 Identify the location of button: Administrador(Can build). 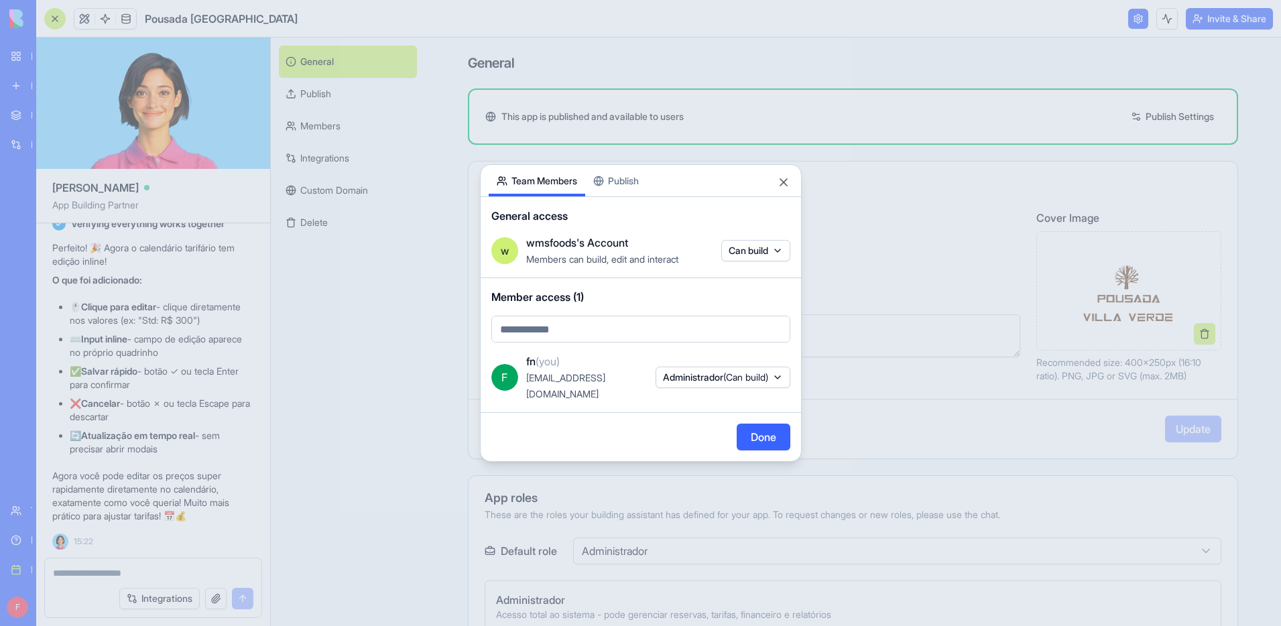
(722, 377).